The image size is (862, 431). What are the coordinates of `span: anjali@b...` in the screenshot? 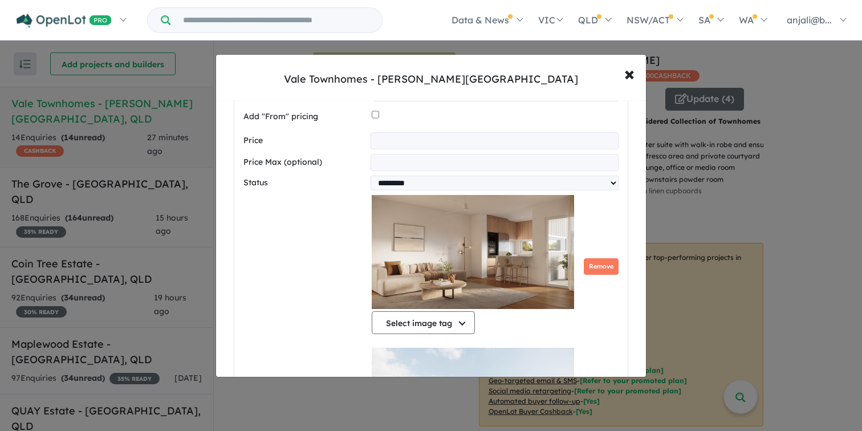 It's located at (809, 20).